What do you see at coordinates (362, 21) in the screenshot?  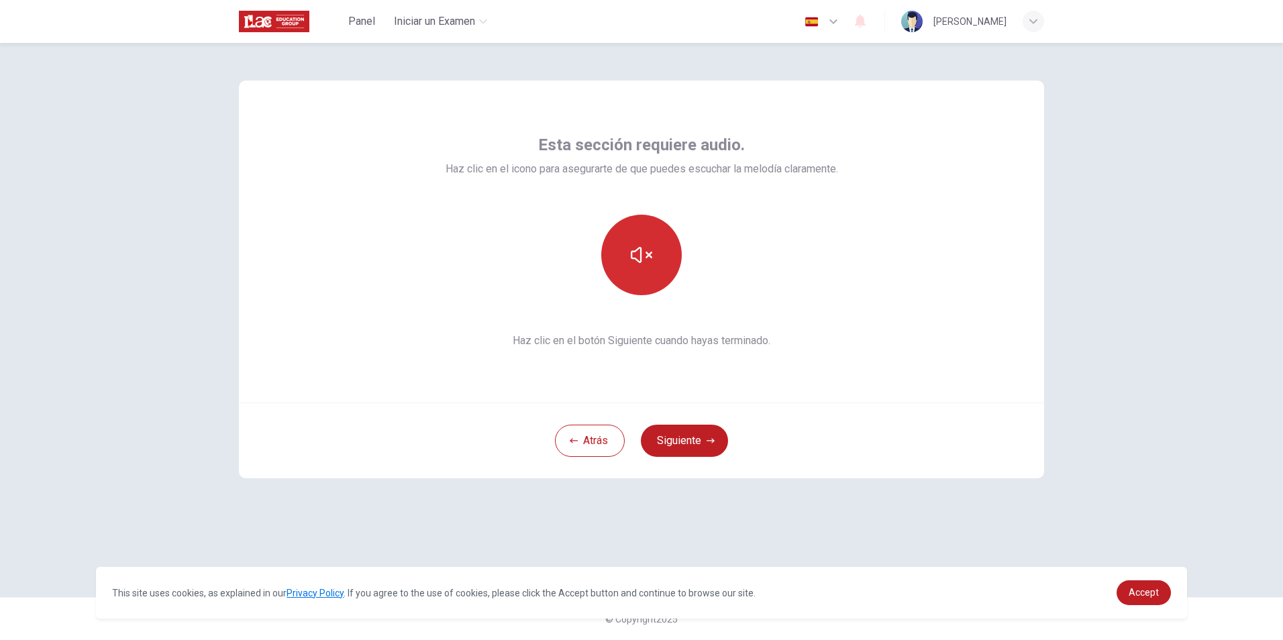 I see `a: Panel` at bounding box center [362, 21].